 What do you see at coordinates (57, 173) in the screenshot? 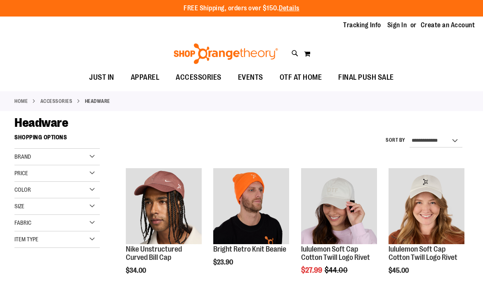
I see `div: Price` at bounding box center [57, 173].